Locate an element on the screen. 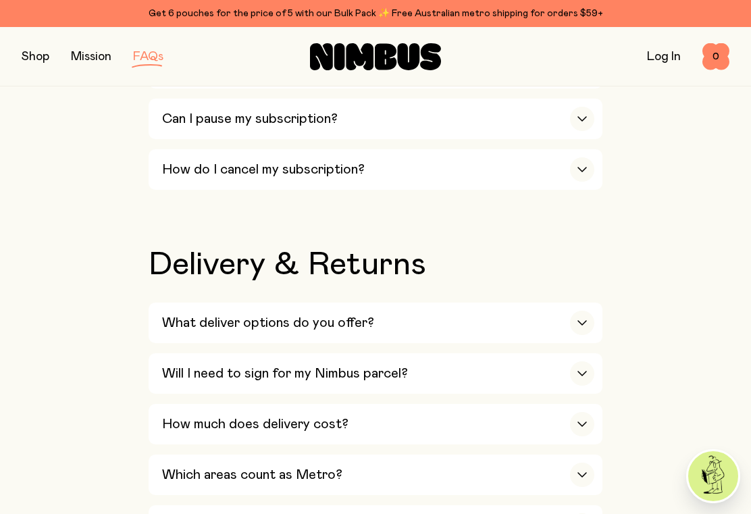 Image resolution: width=751 pixels, height=514 pixels. h2: Delivery & Returns is located at coordinates (375, 265).